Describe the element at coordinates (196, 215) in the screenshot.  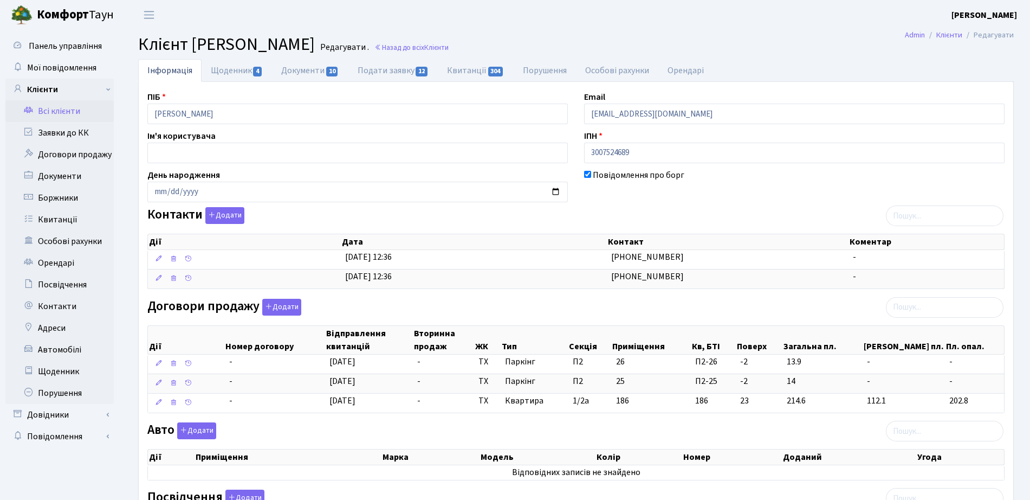
I see `label: Контакти` at that location.